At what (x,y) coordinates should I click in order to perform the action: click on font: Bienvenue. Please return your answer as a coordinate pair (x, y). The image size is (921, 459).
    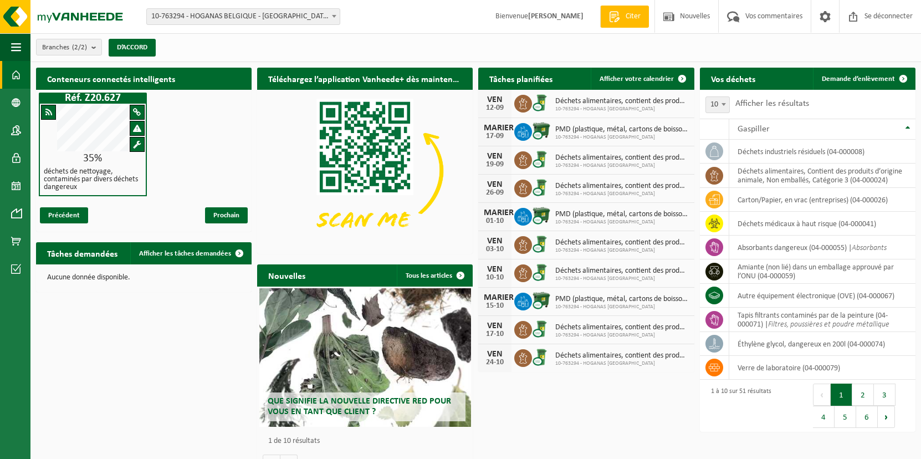
    Looking at the image, I should click on (539, 16).